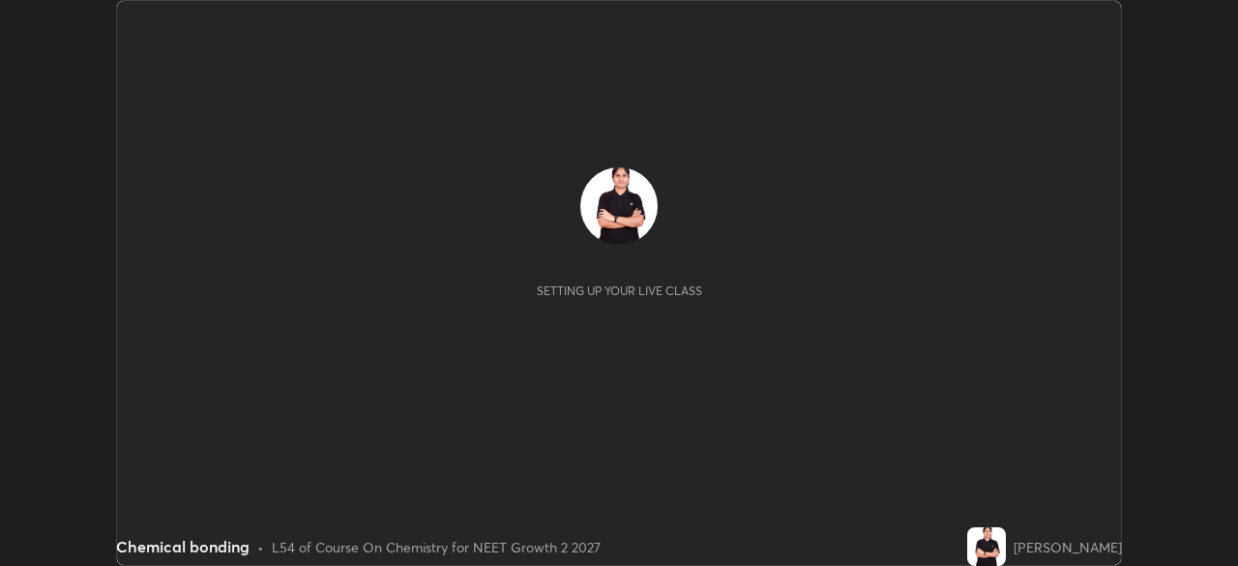  Describe the element at coordinates (183, 546) in the screenshot. I see `div: Chemical bonding` at that location.